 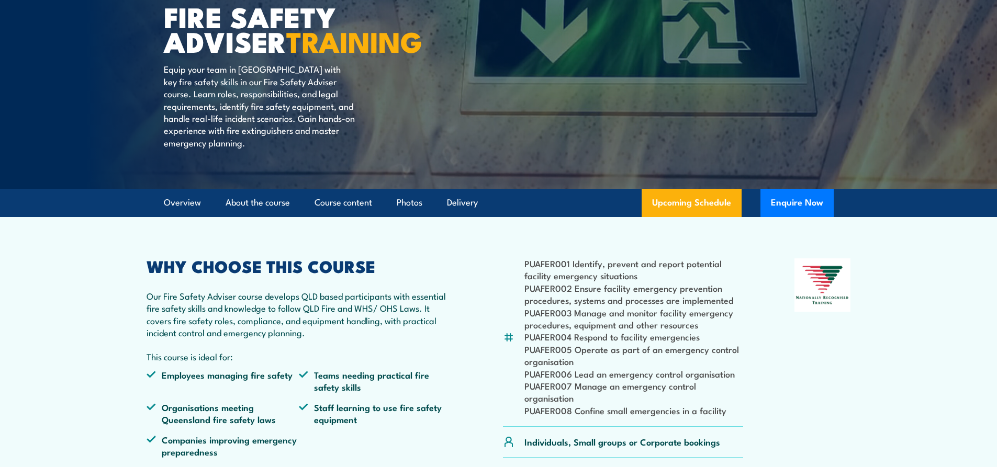 What do you see at coordinates (223, 381) in the screenshot?
I see `li: Employees managing fire safety` at bounding box center [223, 381].